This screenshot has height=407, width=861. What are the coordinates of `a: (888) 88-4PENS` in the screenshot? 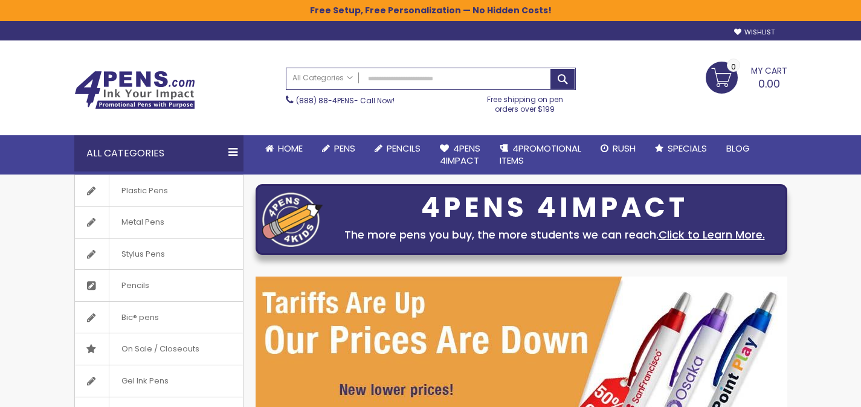 It's located at (325, 100).